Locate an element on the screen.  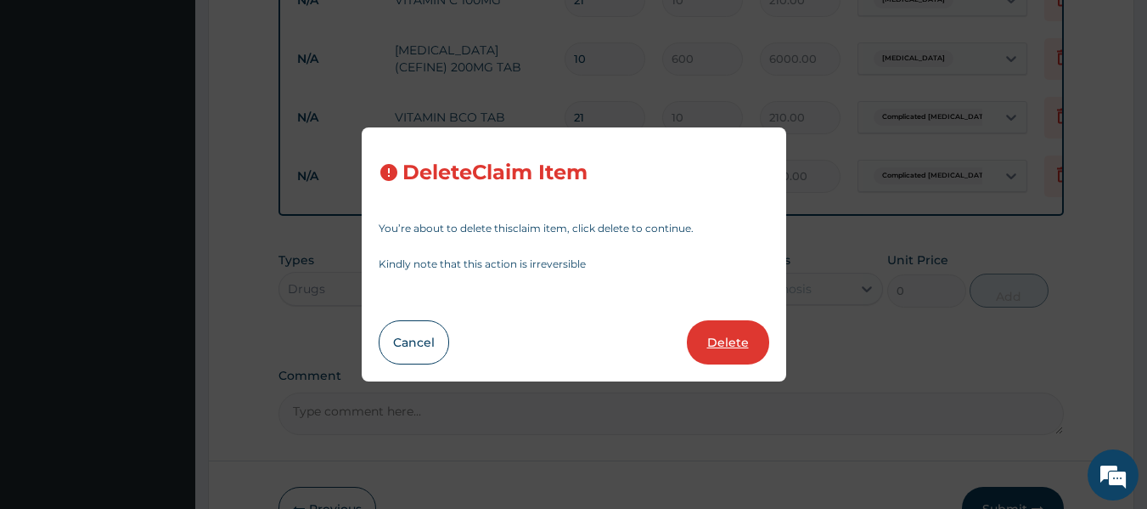
button: Delete is located at coordinates (728, 342).